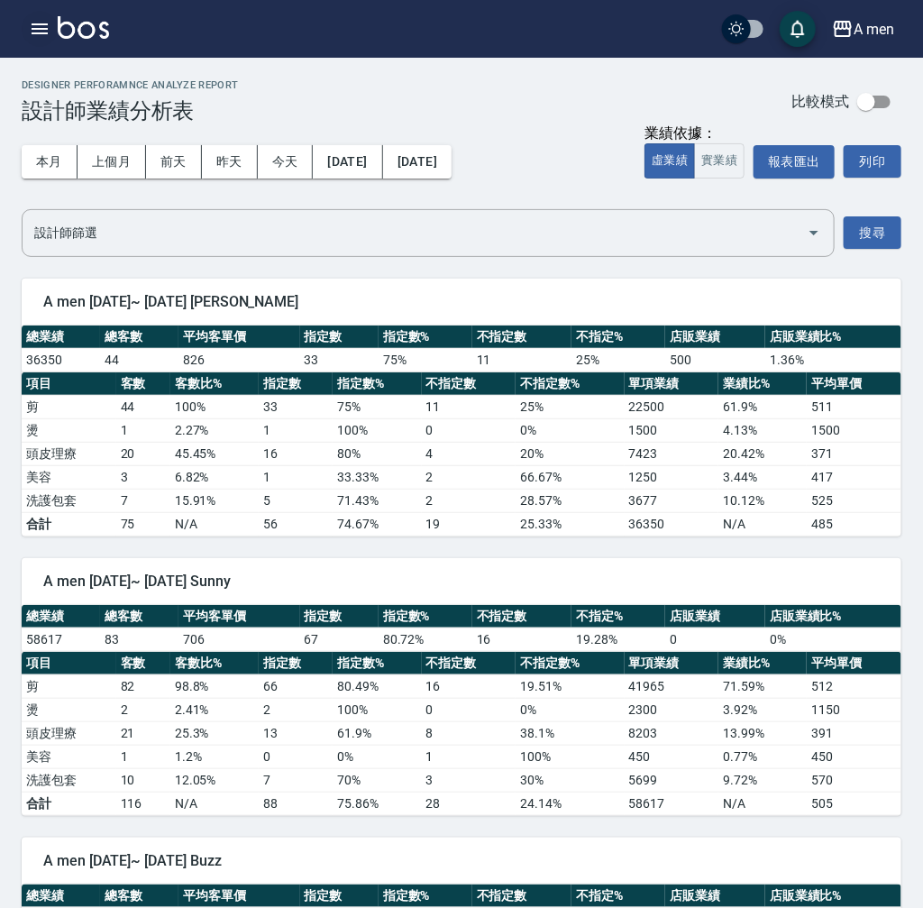  What do you see at coordinates (143, 780) in the screenshot?
I see `td: 10` at bounding box center [143, 780].